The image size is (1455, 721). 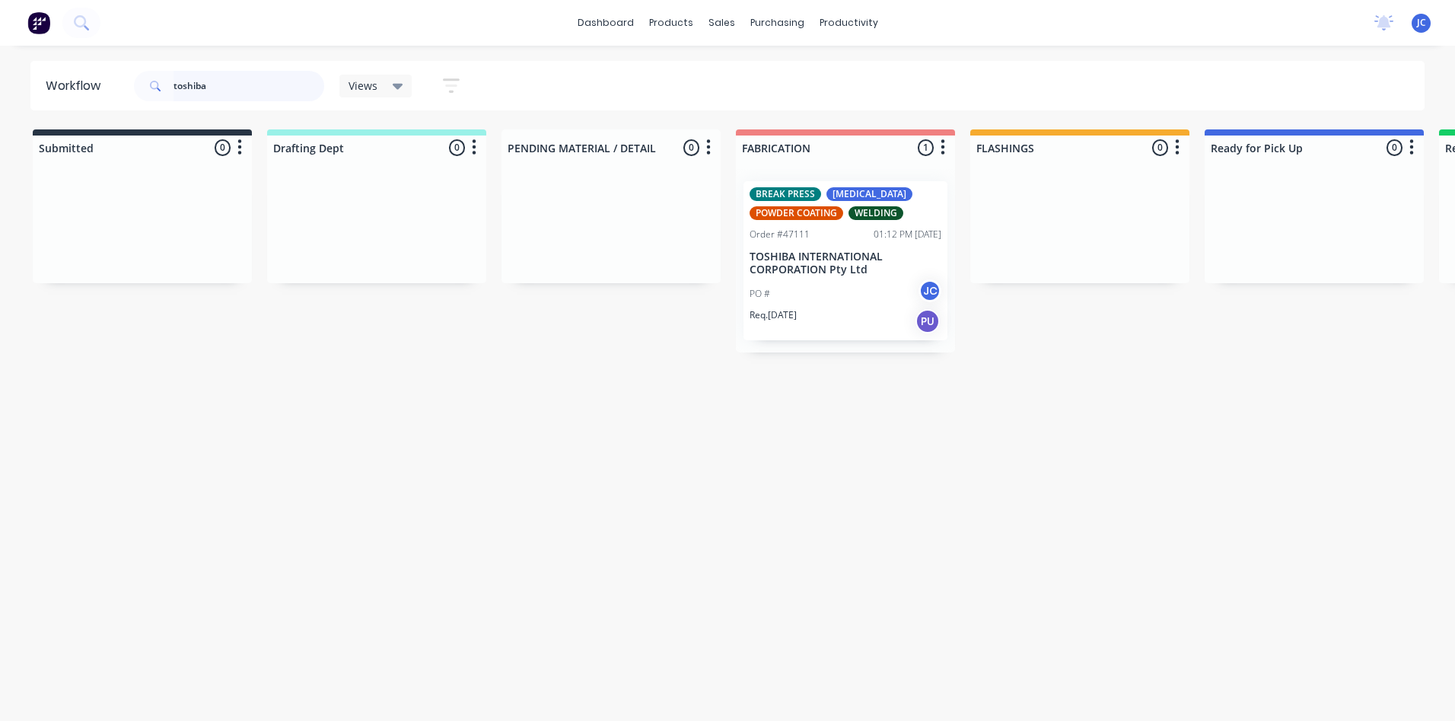 What do you see at coordinates (777, 23) in the screenshot?
I see `div: purchasing` at bounding box center [777, 23].